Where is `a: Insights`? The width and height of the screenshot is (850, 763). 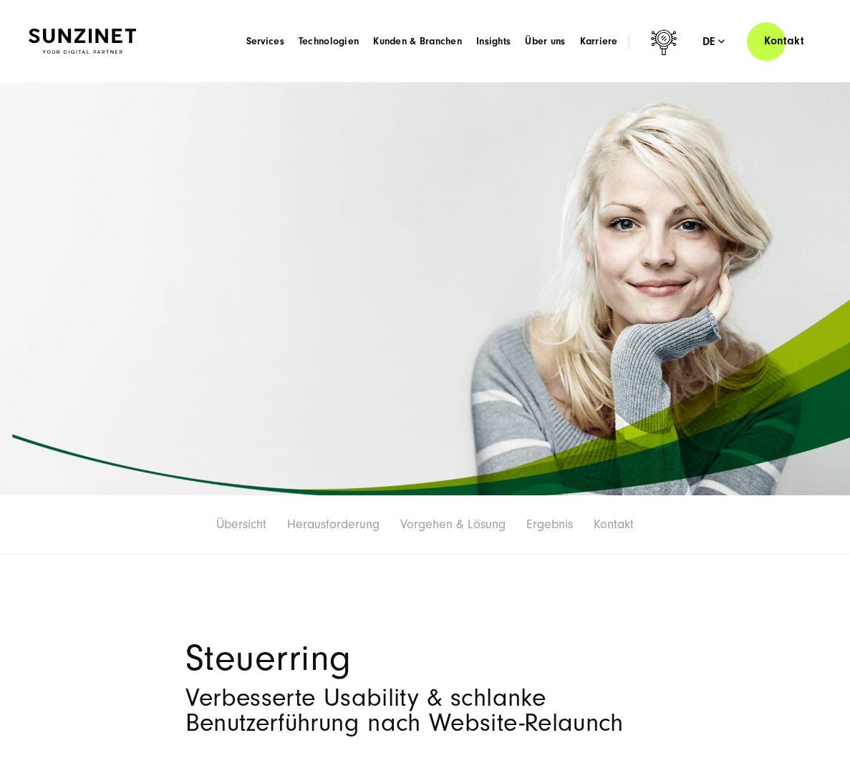 a: Insights is located at coordinates (493, 42).